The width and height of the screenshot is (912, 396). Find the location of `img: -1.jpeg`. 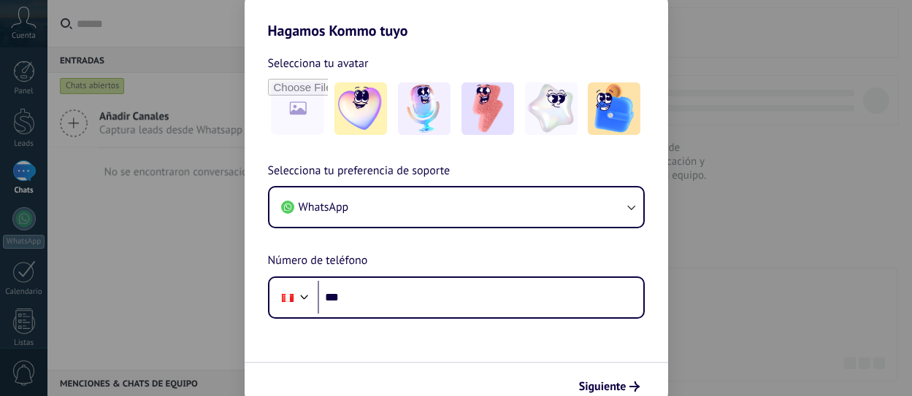

img: -1.jpeg is located at coordinates (361, 109).